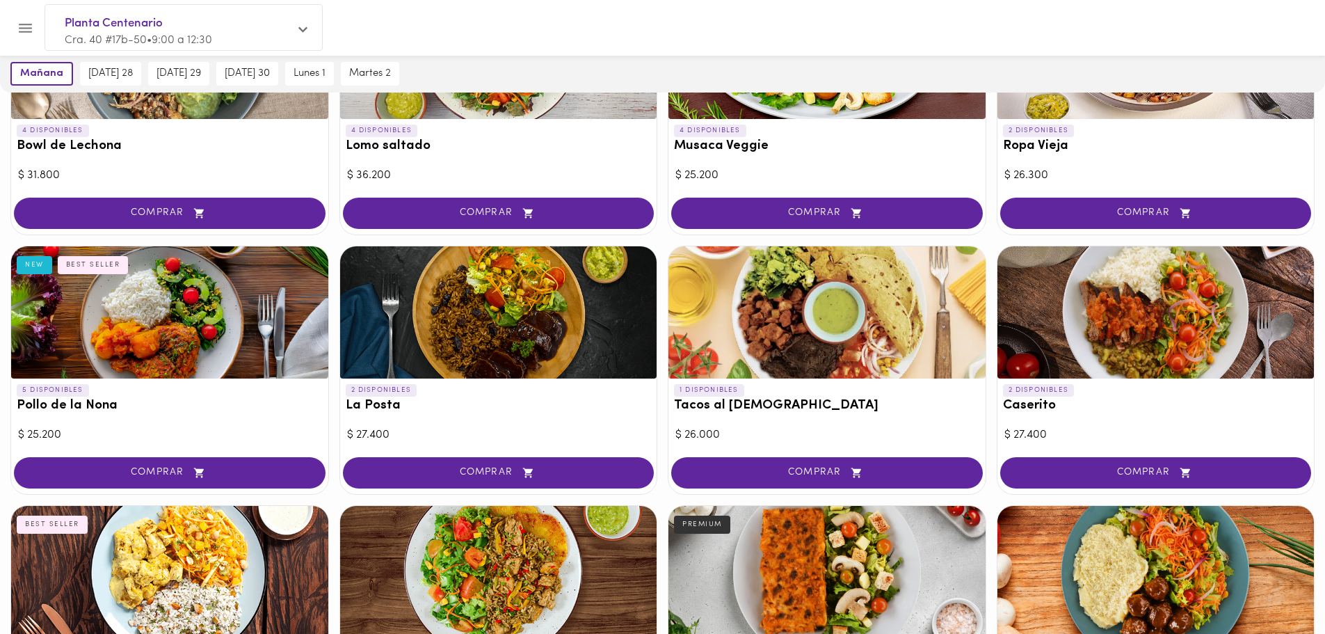 Image resolution: width=1325 pixels, height=634 pixels. Describe the element at coordinates (309, 74) in the screenshot. I see `button: lunes 1` at that location.